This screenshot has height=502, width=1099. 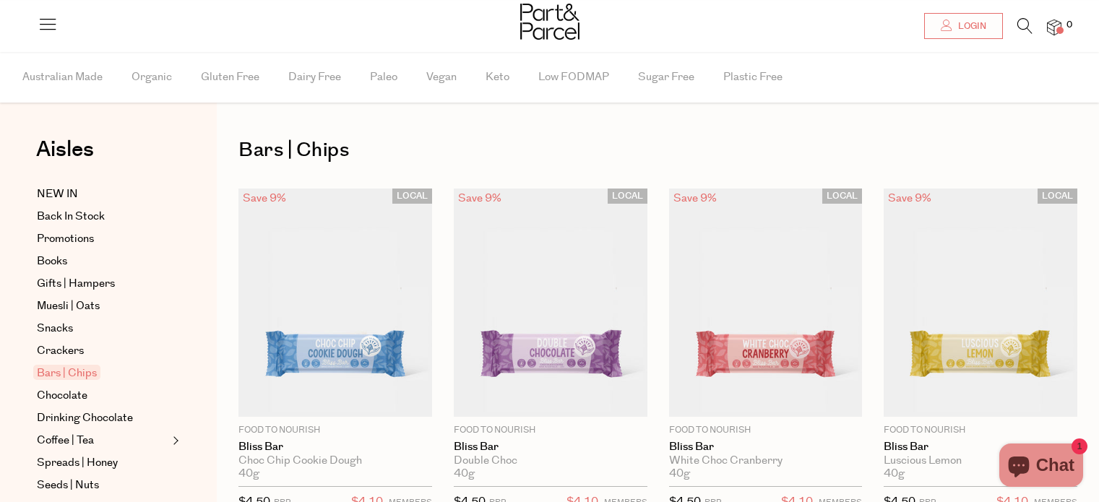 What do you see at coordinates (103, 463) in the screenshot?
I see `a: Spreads | Honey` at bounding box center [103, 463].